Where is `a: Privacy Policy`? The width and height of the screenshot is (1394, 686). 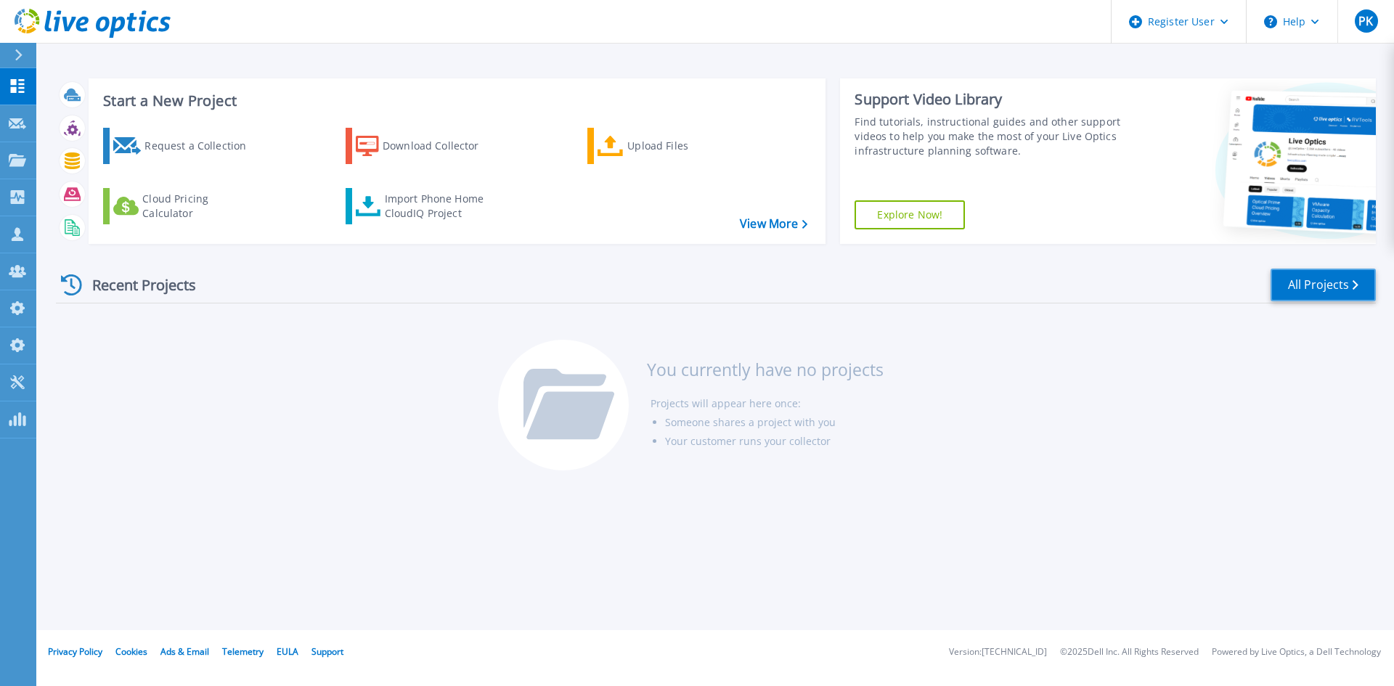 a: Privacy Policy is located at coordinates (75, 651).